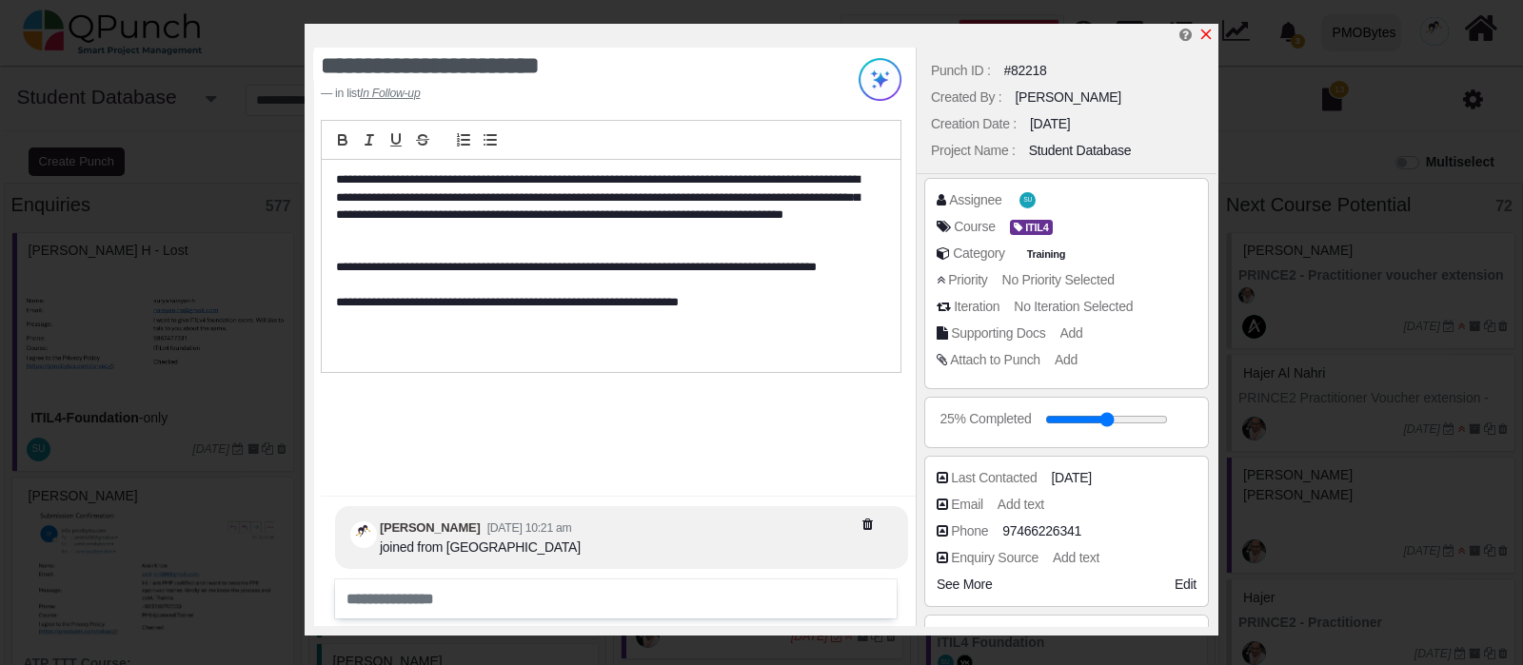 This screenshot has width=1523, height=665. What do you see at coordinates (389, 93) in the screenshot?
I see `u: In Follow-up` at bounding box center [389, 93].